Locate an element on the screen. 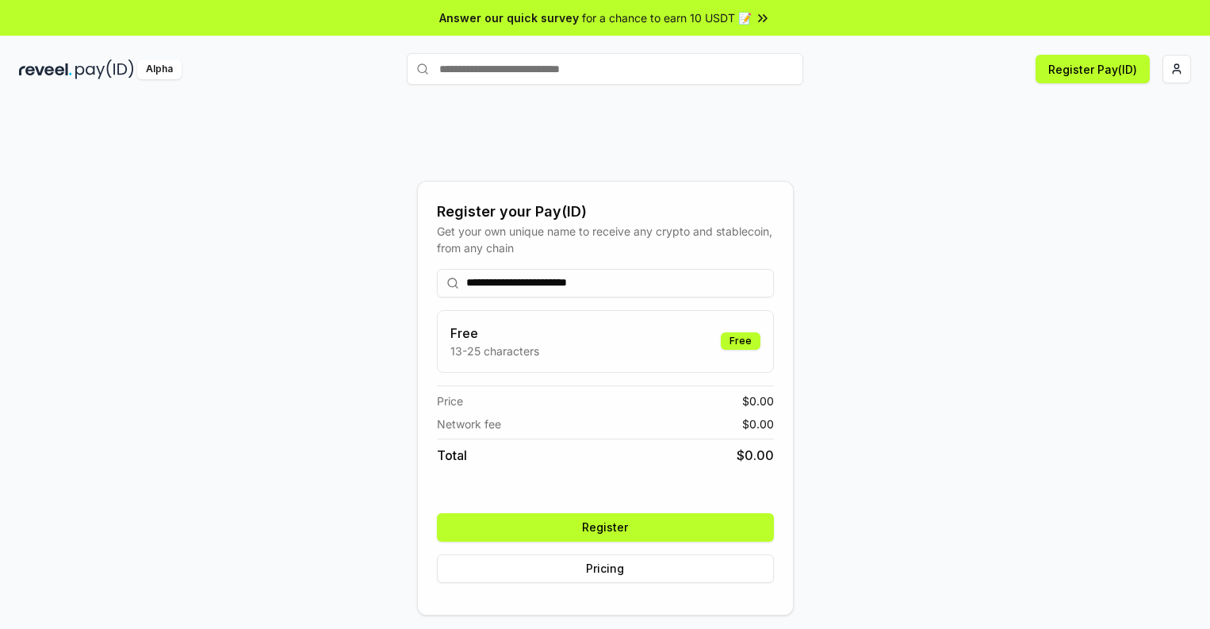  span: for a chance to earn 10 USDT 📝 is located at coordinates (667, 17).